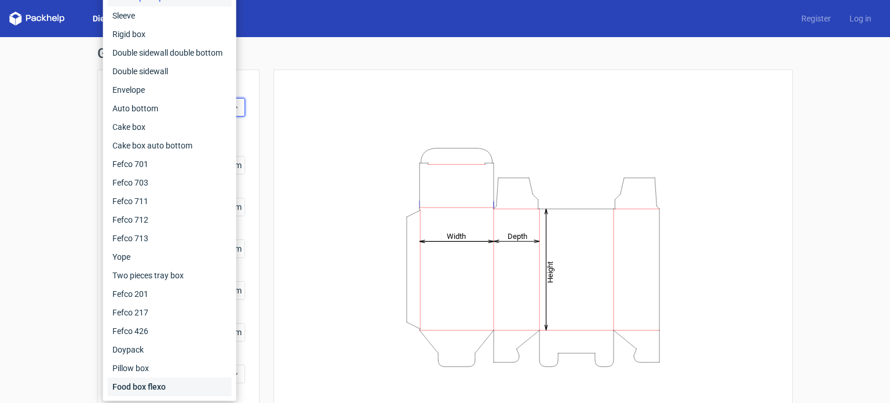  What do you see at coordinates (108, 19) in the screenshot?
I see `a: Dielines` at bounding box center [108, 19].